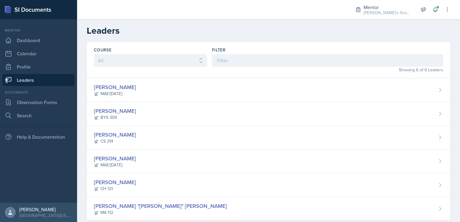  I want to click on div: Documents, so click(39, 92).